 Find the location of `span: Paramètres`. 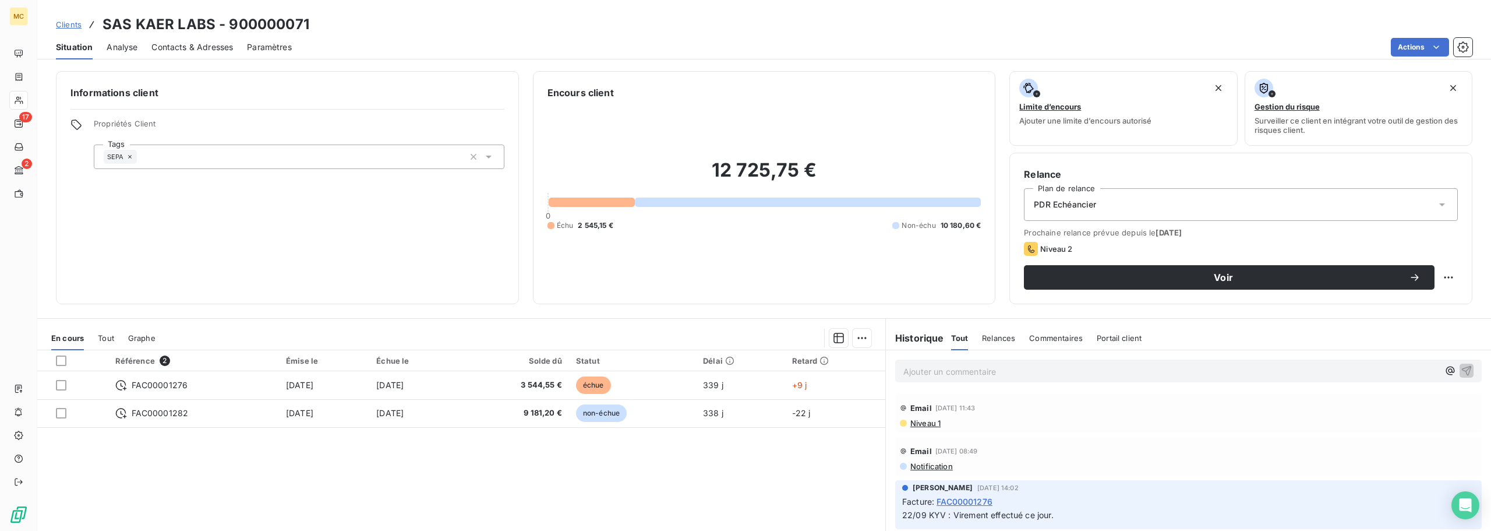

span: Paramètres is located at coordinates (269, 47).